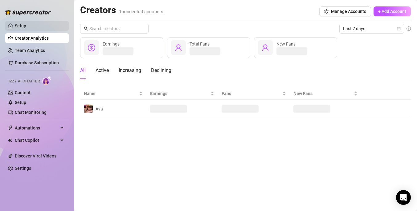  Describe the element at coordinates (325, 94) in the screenshot. I see `th: New Fans` at that location.